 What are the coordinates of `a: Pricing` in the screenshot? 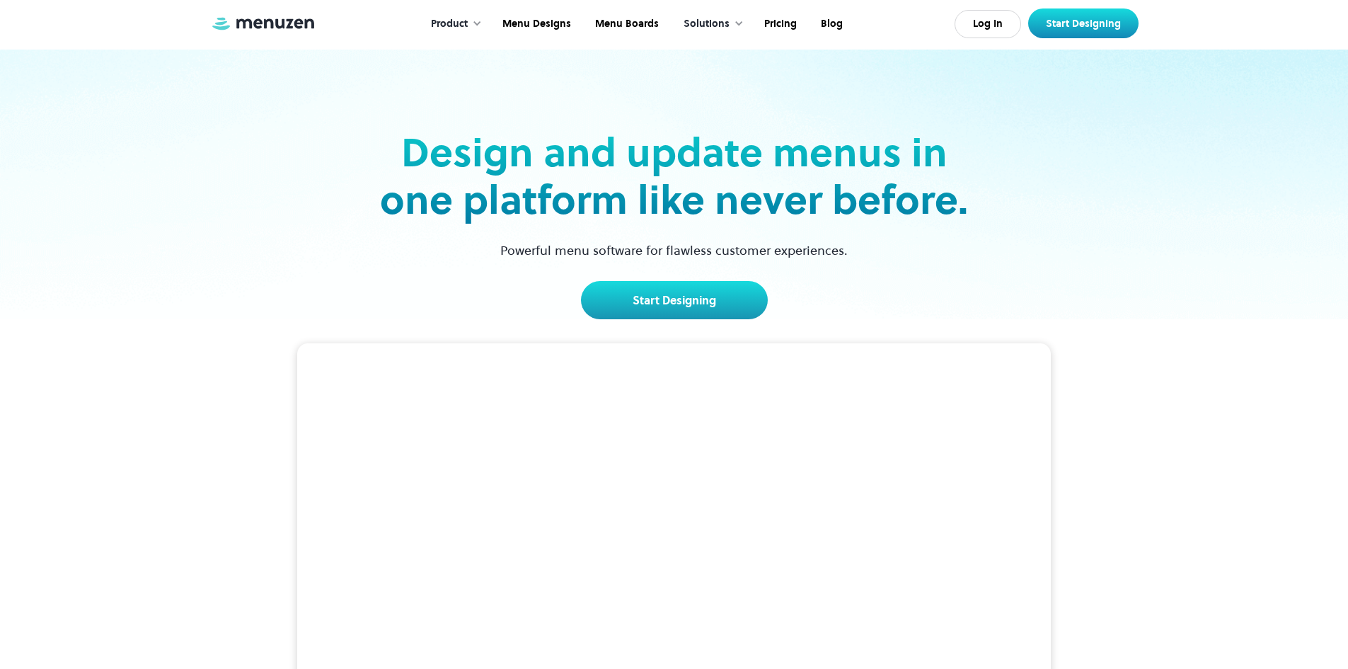 It's located at (779, 24).